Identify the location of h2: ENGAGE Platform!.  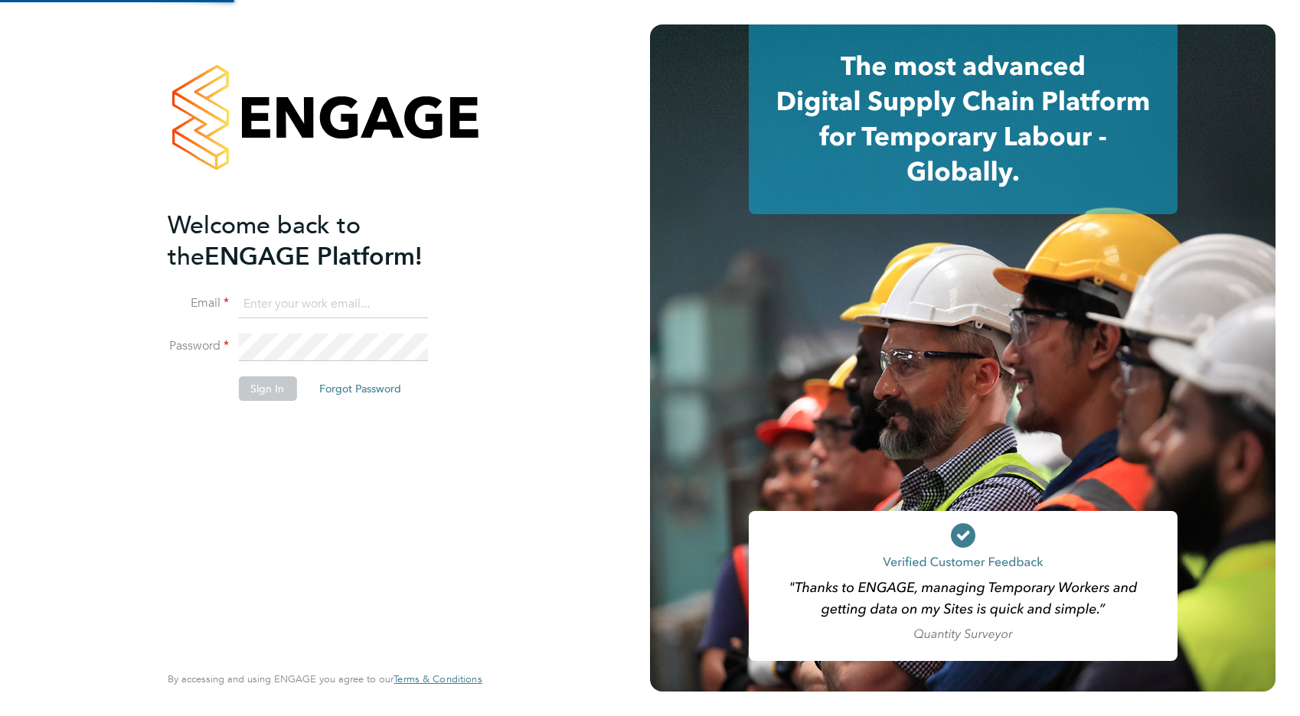
(317, 241).